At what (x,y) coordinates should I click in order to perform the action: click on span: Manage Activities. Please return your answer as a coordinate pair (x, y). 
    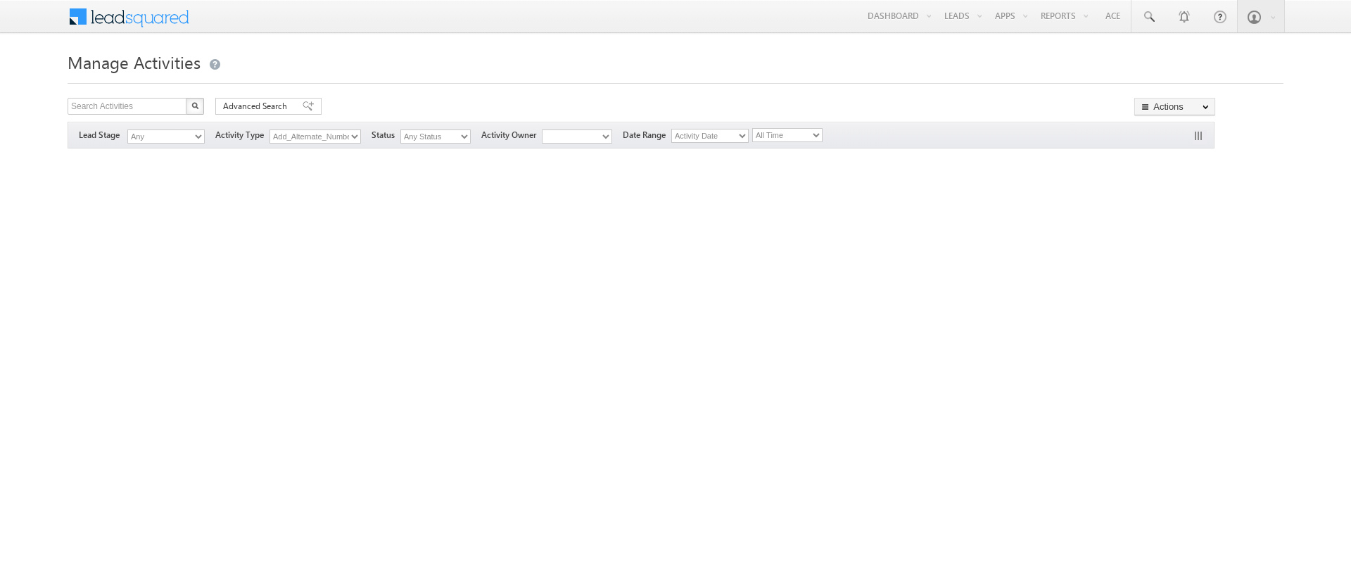
    Looking at the image, I should click on (134, 62).